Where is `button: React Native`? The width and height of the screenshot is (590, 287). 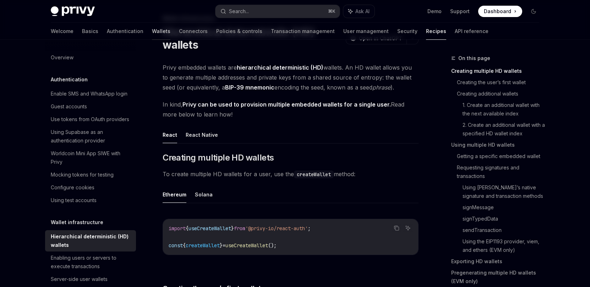 button: React Native is located at coordinates (202, 134).